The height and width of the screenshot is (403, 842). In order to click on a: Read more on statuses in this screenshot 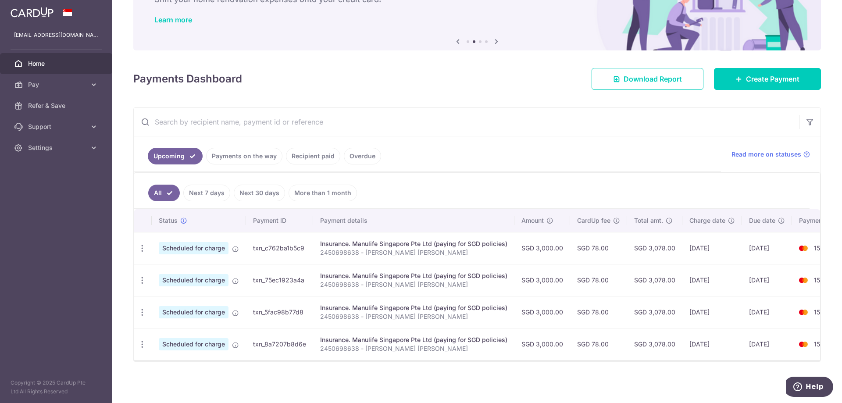, I will do `click(770, 154)`.